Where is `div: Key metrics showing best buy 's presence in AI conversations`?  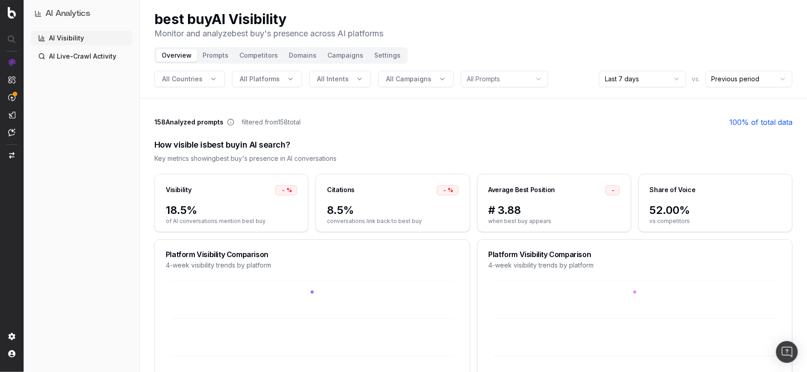
div: Key metrics showing best buy 's presence in AI conversations is located at coordinates (473, 158).